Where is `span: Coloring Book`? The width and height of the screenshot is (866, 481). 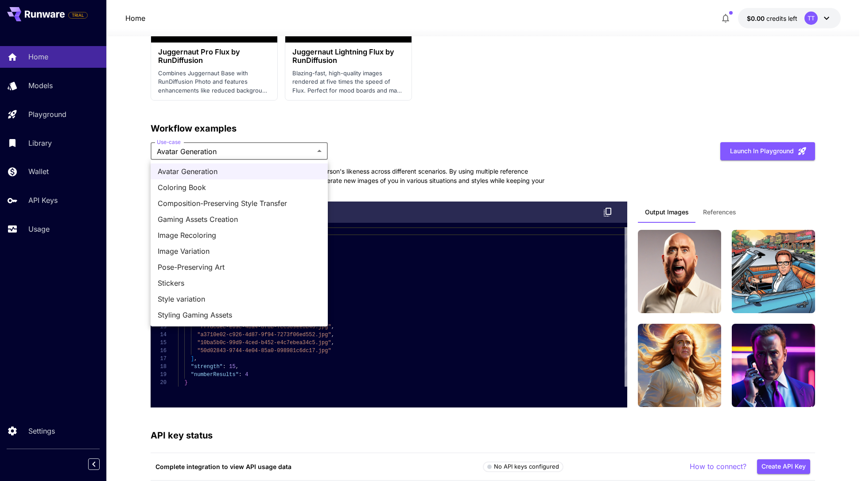
span: Coloring Book is located at coordinates (239, 187).